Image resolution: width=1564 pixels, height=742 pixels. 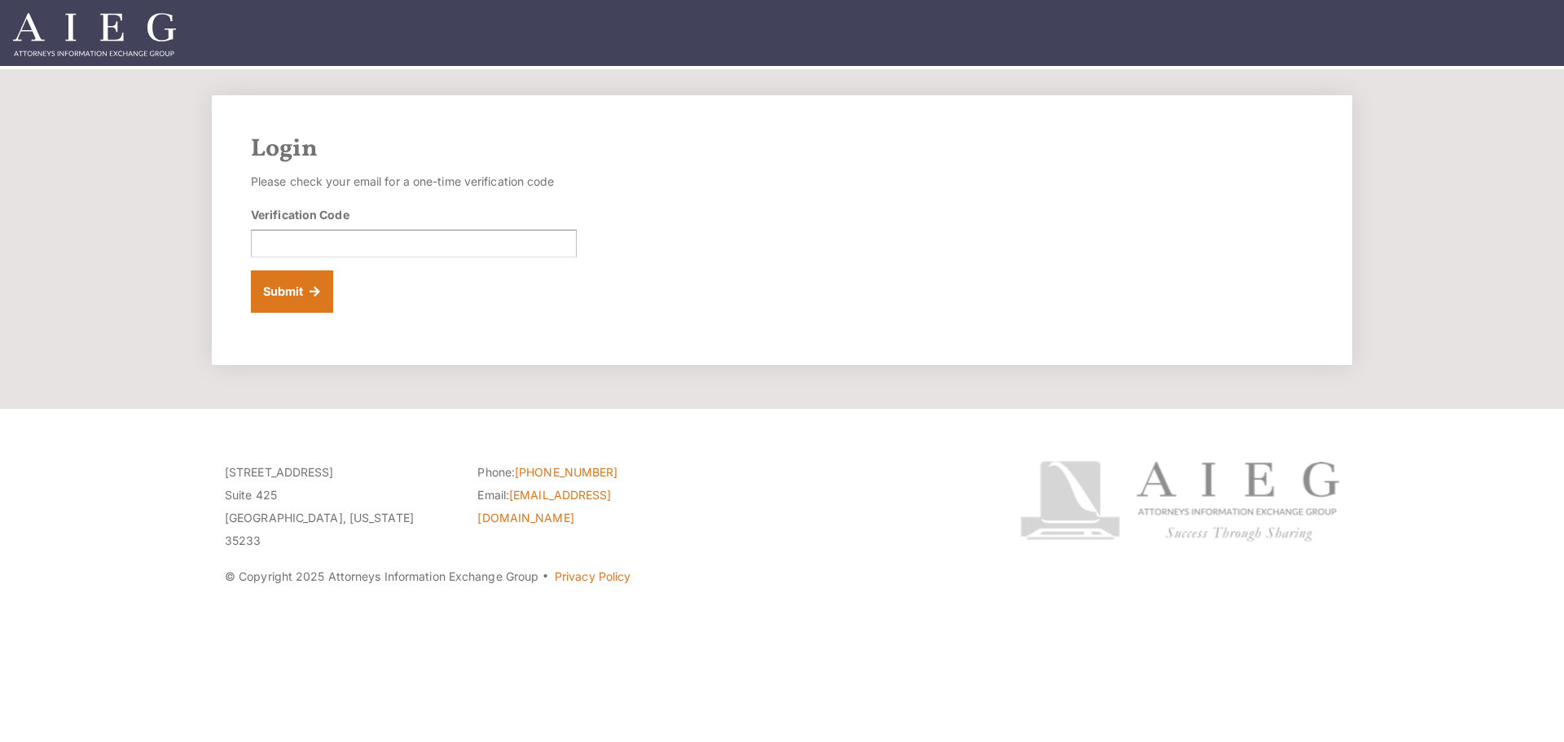 What do you see at coordinates (94, 34) in the screenshot?
I see `img: Attorneys Information Exchange Group` at bounding box center [94, 34].